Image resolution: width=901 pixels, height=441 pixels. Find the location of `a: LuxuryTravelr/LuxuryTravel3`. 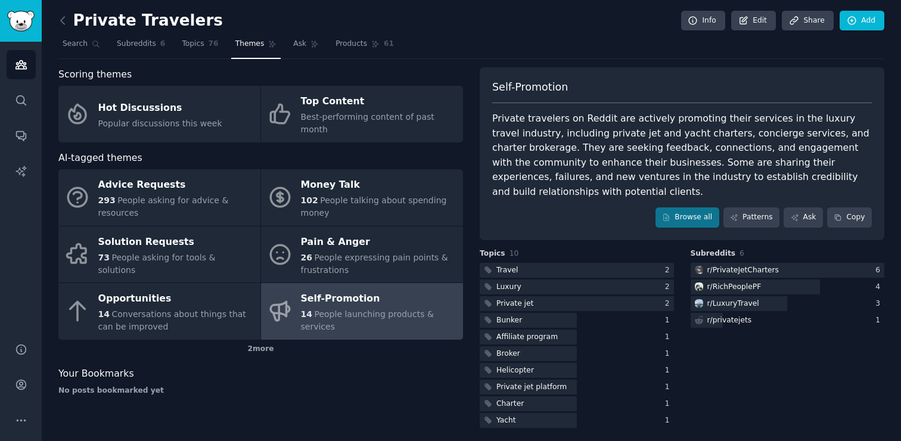

a: LuxuryTravelr/LuxuryTravel3 is located at coordinates (788, 303).